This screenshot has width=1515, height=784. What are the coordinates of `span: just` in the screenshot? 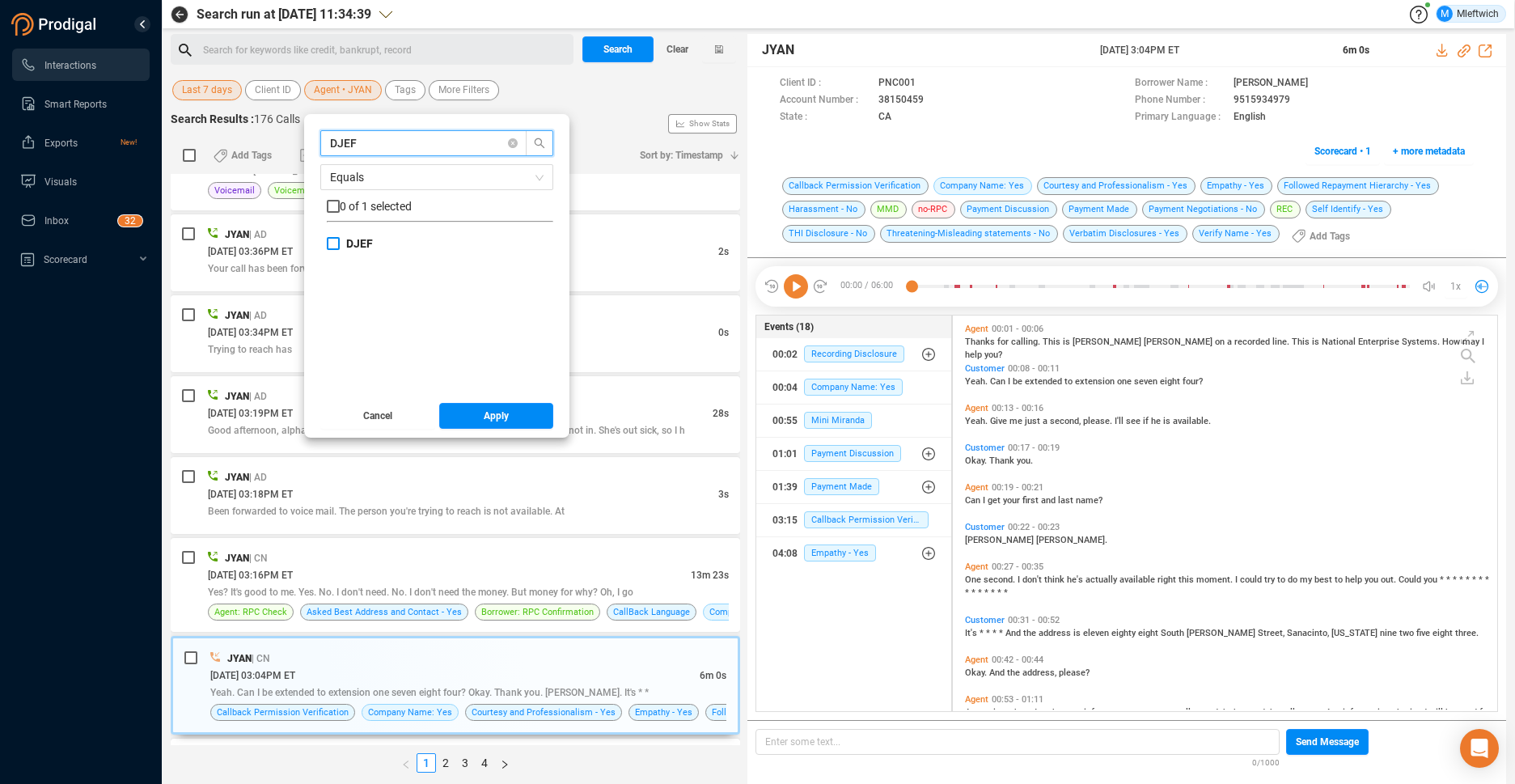 It's located at (1034, 420).